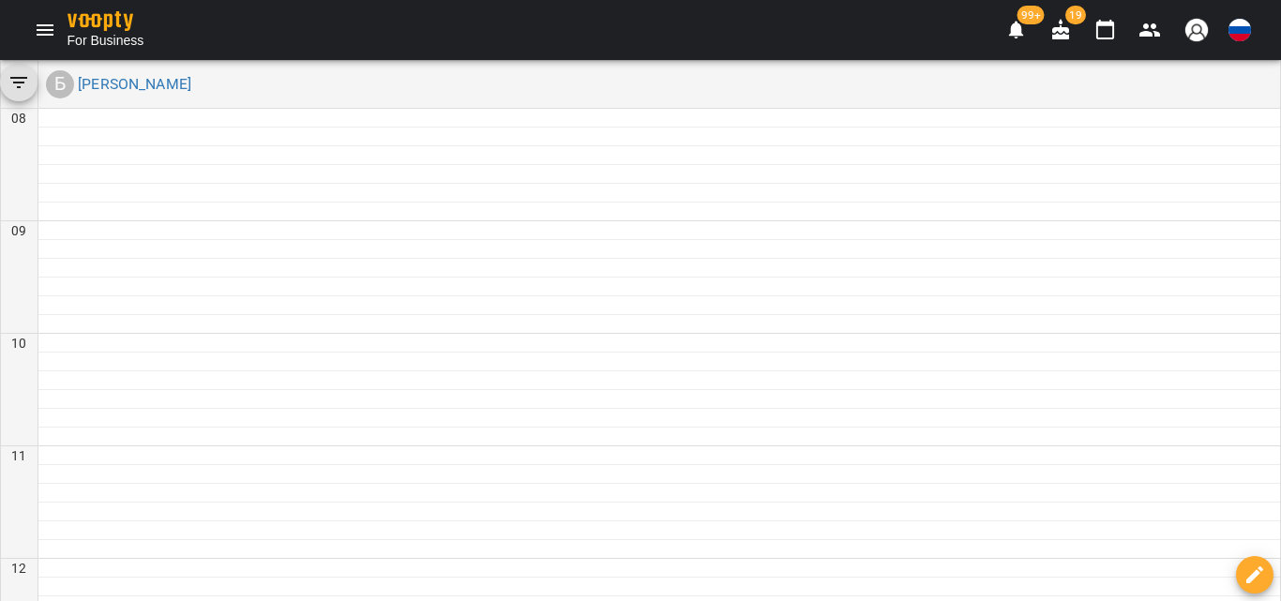 This screenshot has width=1281, height=601. I want to click on img: RU.svg, so click(1240, 30).